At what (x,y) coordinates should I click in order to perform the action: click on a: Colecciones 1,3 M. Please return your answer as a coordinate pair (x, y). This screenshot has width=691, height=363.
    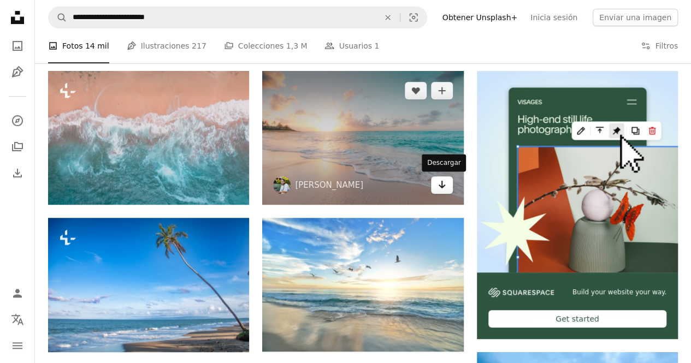
    Looking at the image, I should click on (266, 46).